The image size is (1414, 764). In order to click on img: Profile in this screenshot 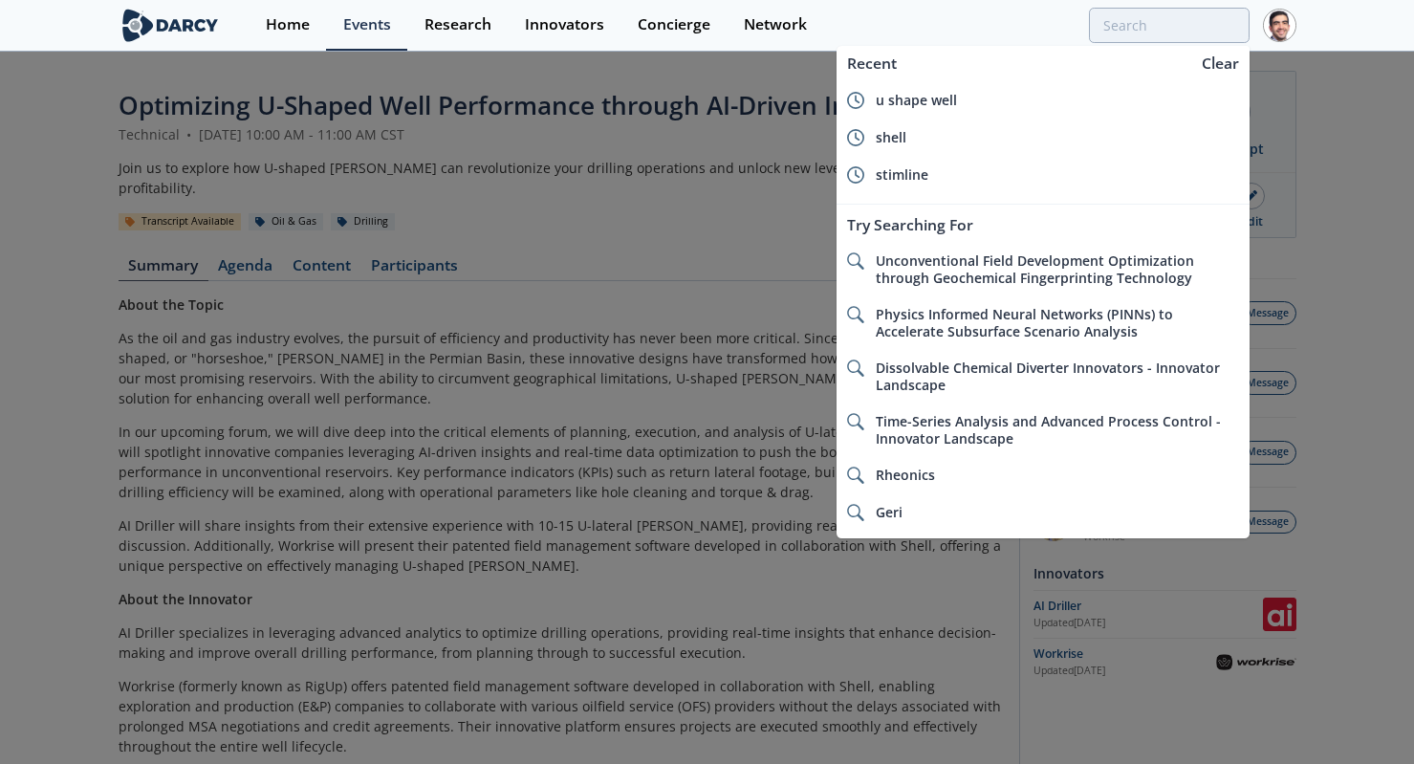, I will do `click(1280, 25)`.